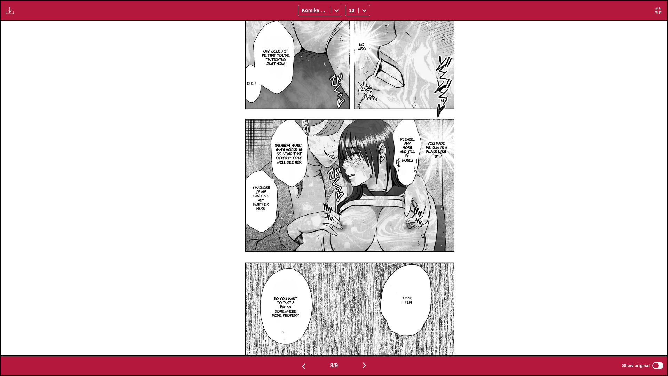 The image size is (668, 376). Describe the element at coordinates (285, 306) in the screenshot. I see `p: Do you want to take a break somewhere more proper?` at that location.